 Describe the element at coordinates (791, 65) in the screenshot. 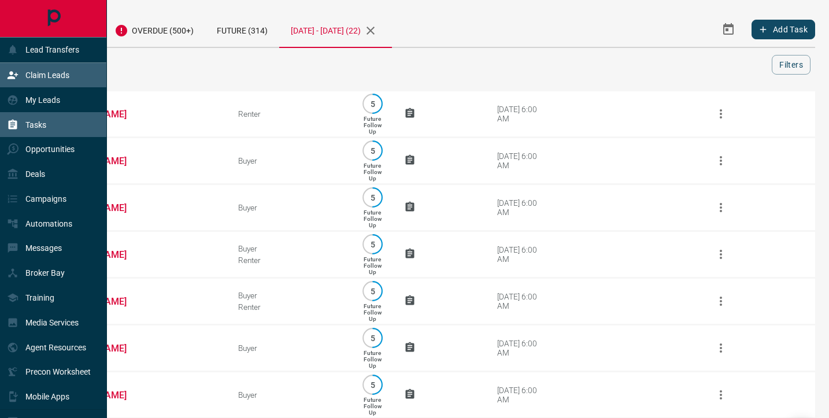

I see `button: Filters` at that location.